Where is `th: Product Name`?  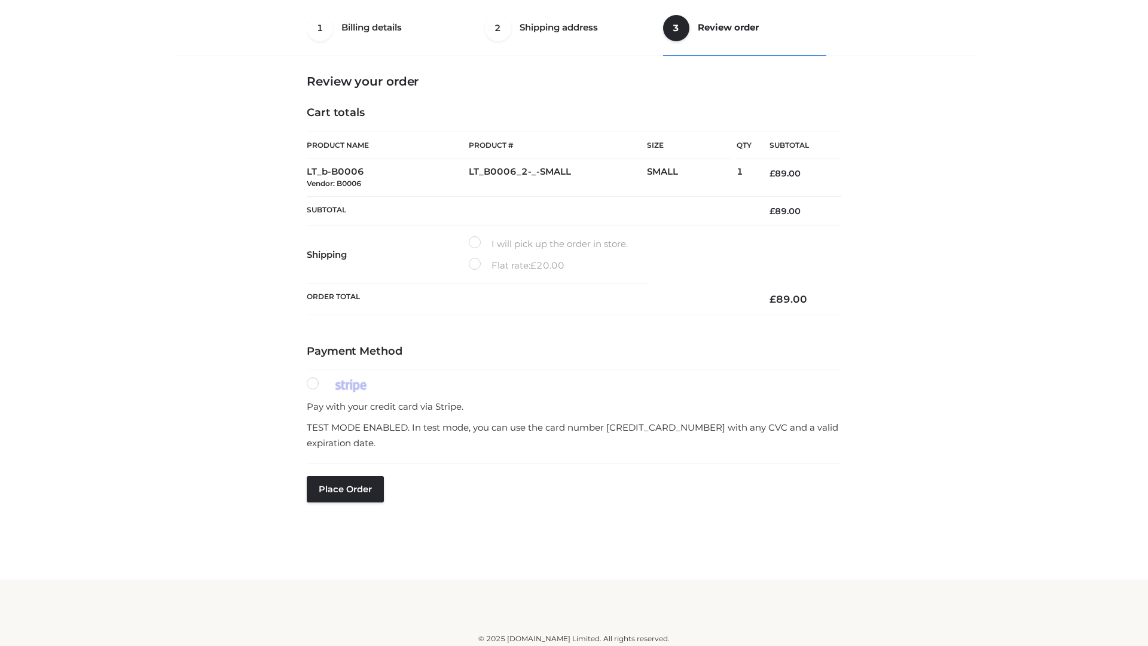 th: Product Name is located at coordinates (388, 145).